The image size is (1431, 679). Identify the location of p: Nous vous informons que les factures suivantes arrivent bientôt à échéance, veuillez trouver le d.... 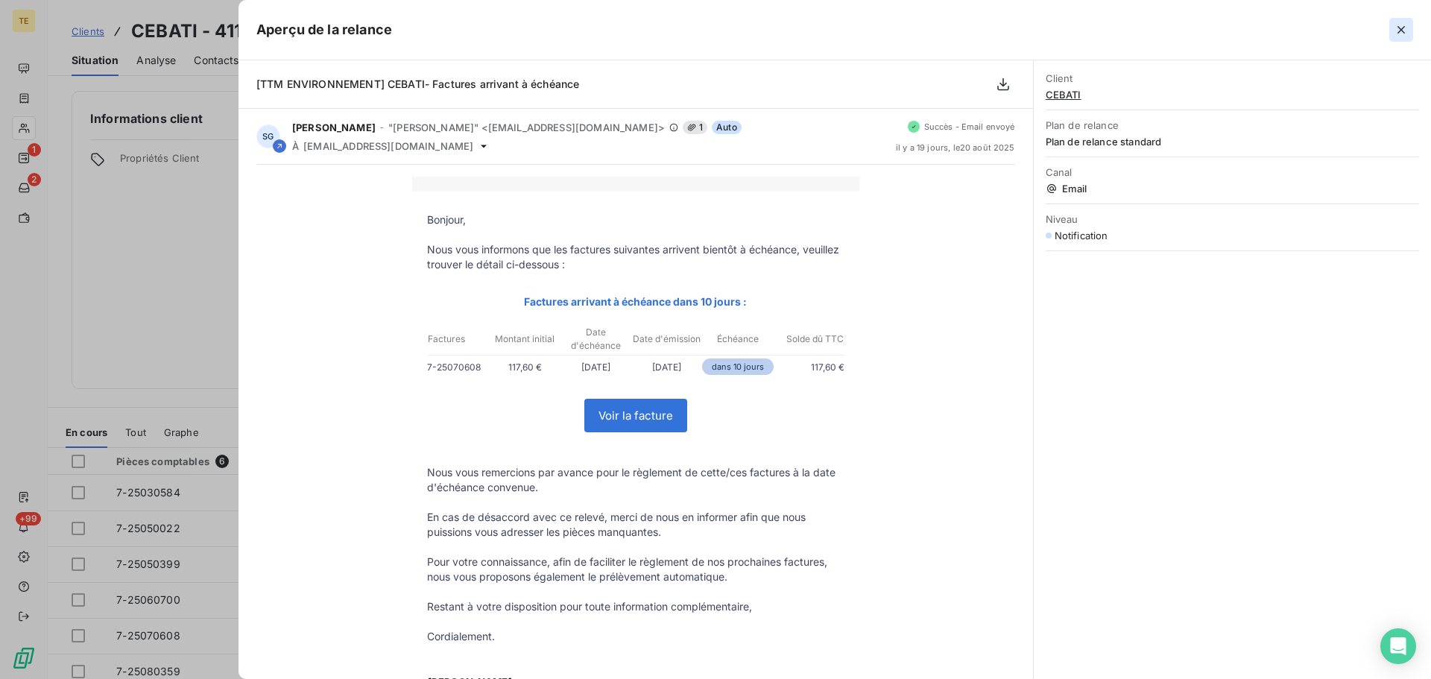
(636, 257).